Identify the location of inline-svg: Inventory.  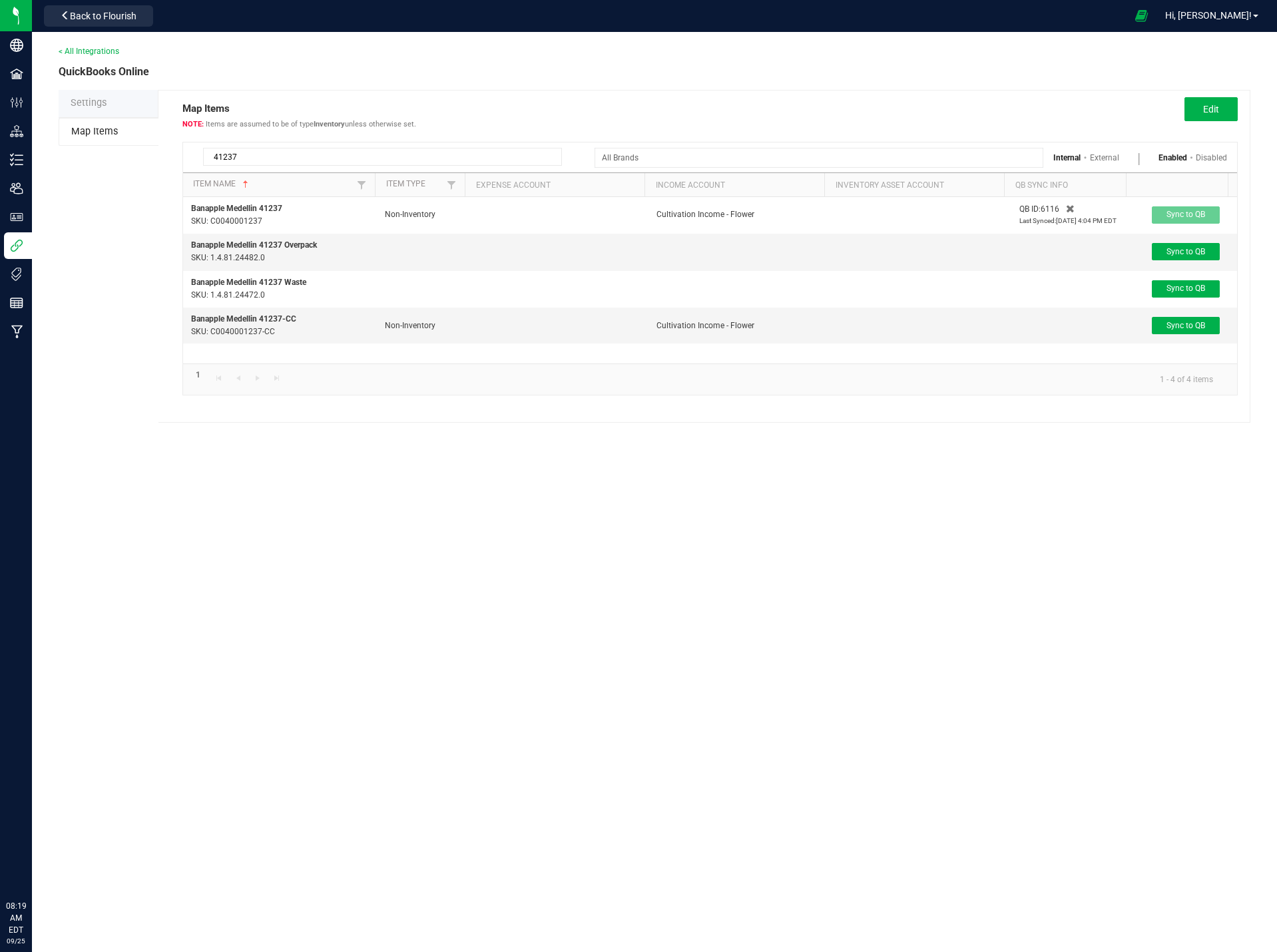
(17, 160).